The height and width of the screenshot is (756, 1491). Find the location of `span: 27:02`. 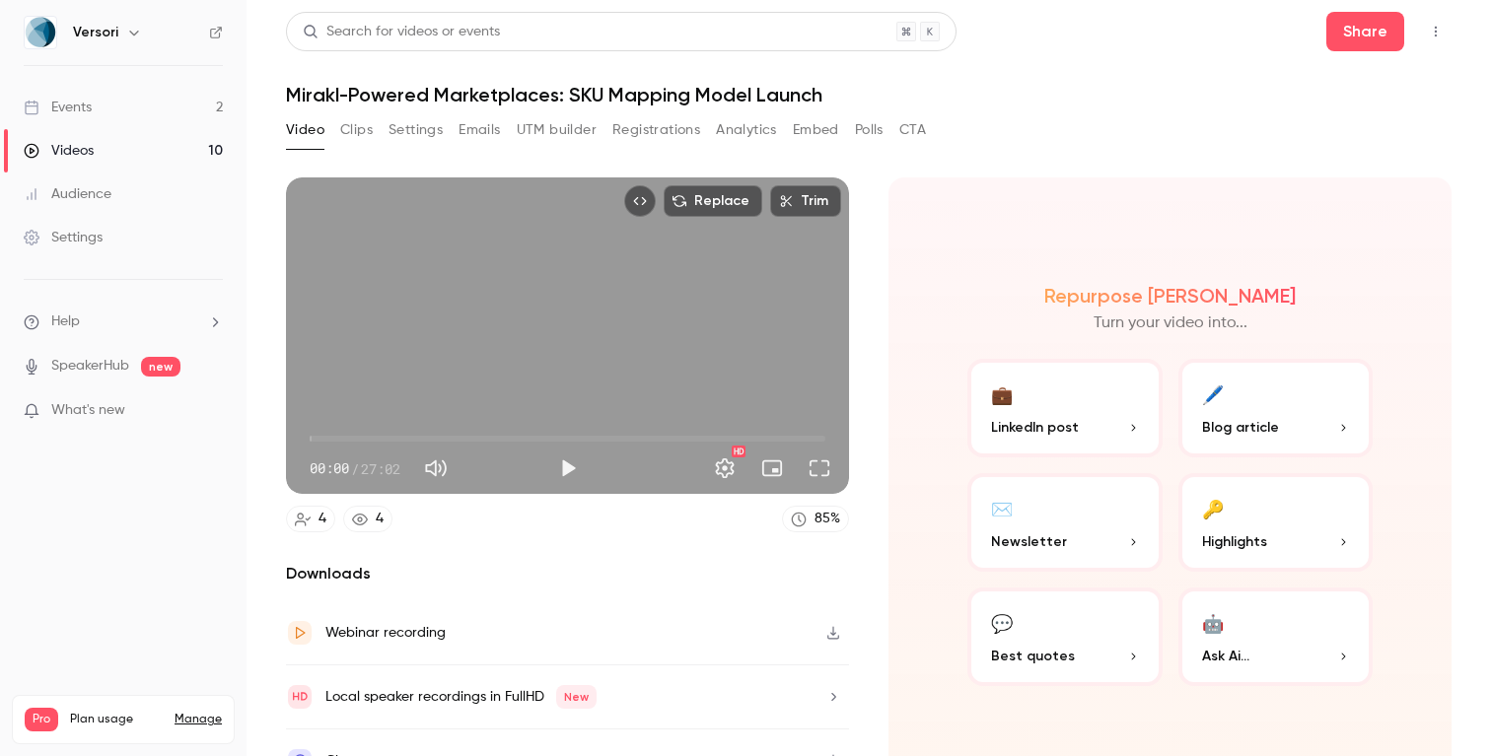

span: 27:02 is located at coordinates (381, 468).